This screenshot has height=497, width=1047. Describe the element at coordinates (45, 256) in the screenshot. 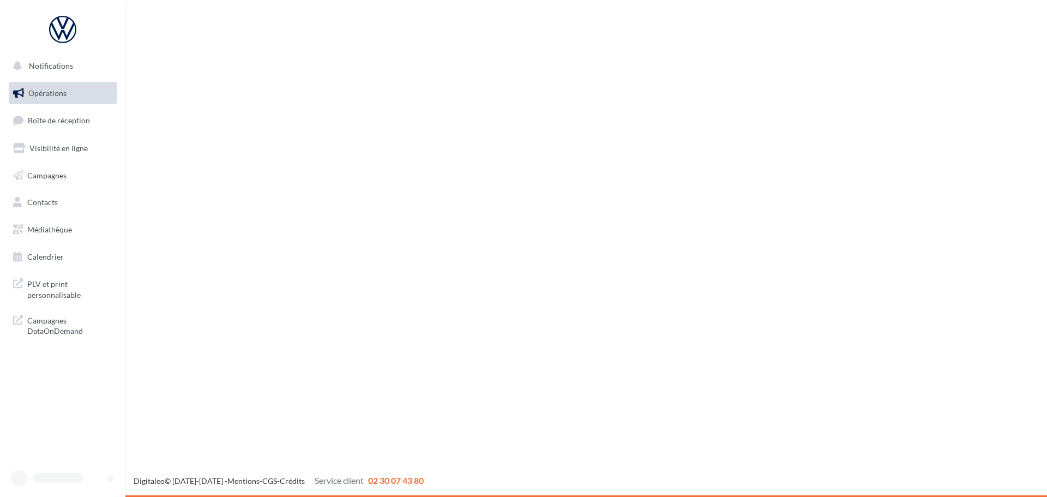

I see `span: Calendrier` at that location.